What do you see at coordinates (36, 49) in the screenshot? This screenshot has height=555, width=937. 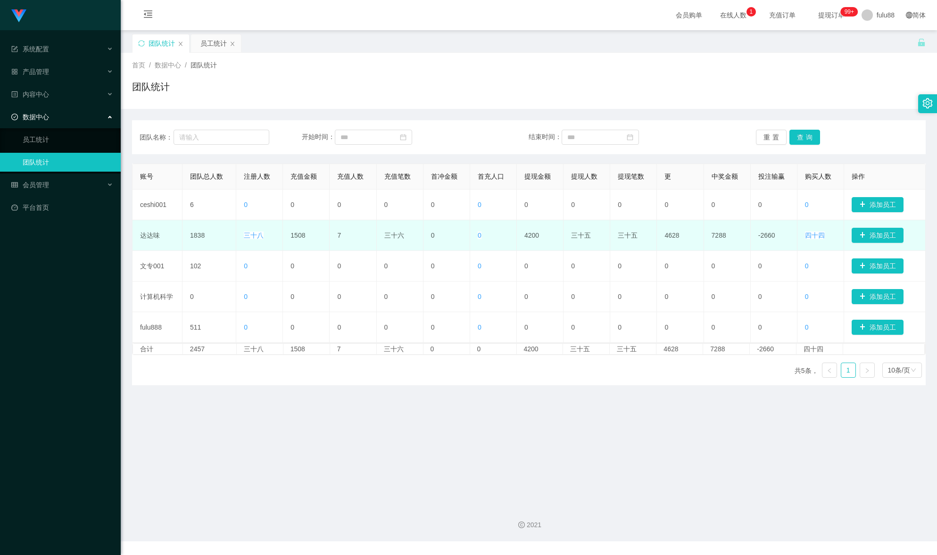 I see `font: 系统配置` at bounding box center [36, 49].